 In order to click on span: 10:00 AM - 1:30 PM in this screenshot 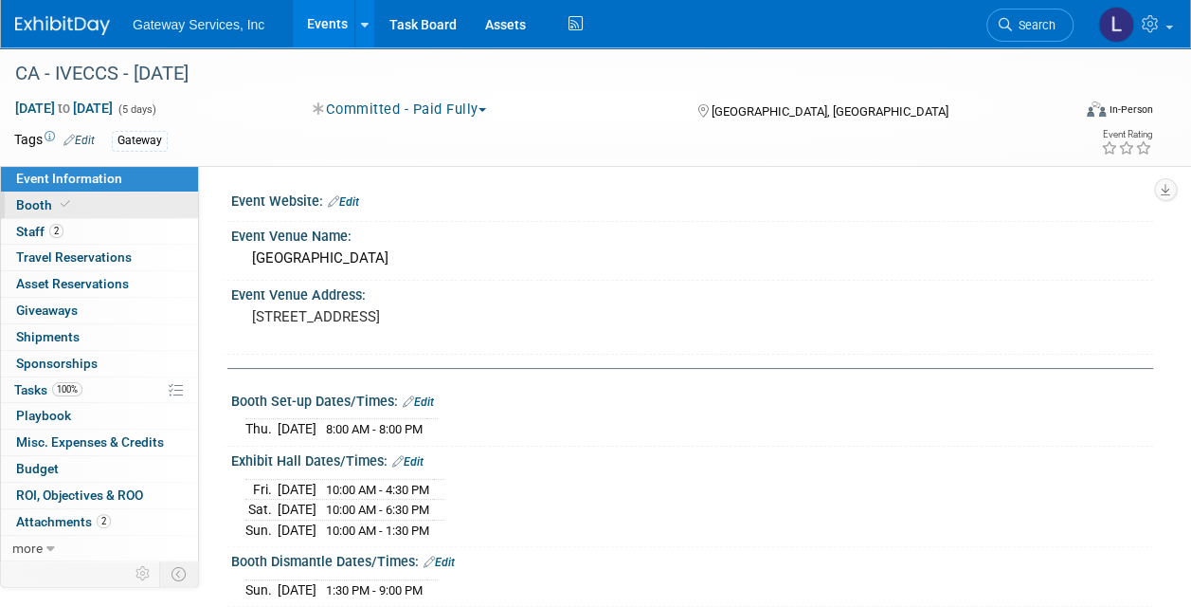, I will do `click(377, 530)`.